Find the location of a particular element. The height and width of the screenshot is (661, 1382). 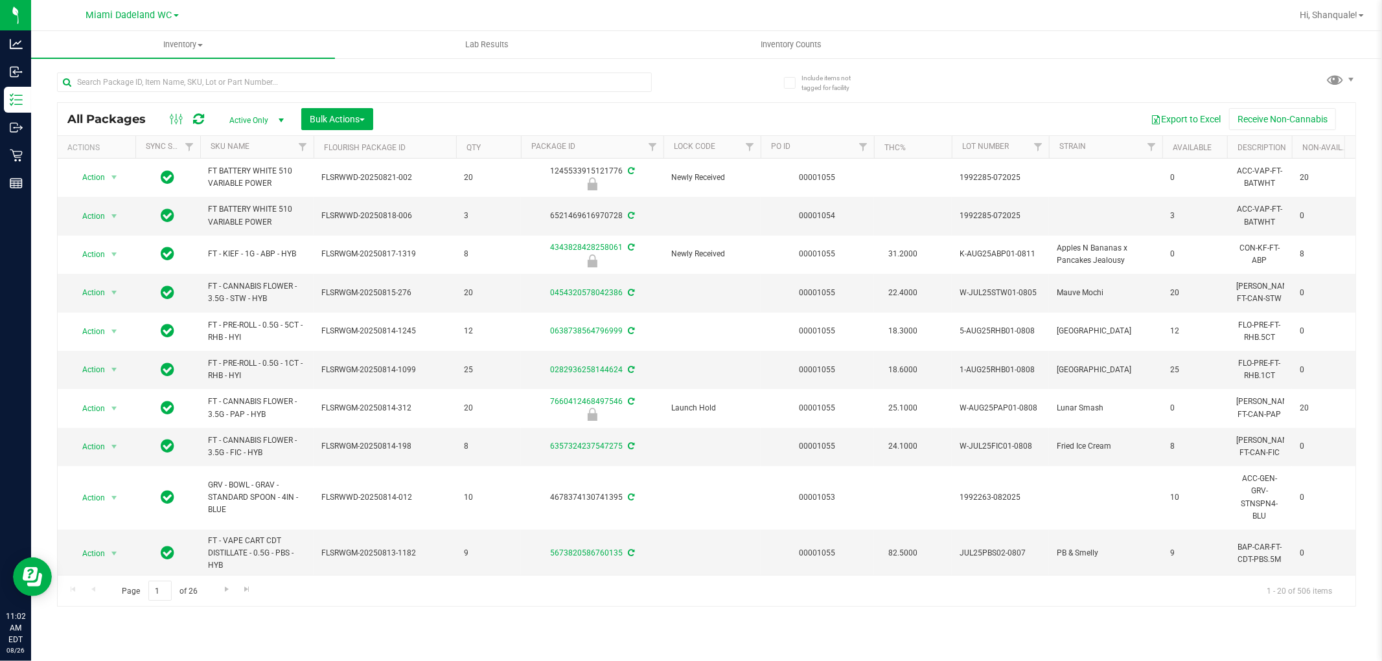

span: 18.6000 is located at coordinates (902, 370).